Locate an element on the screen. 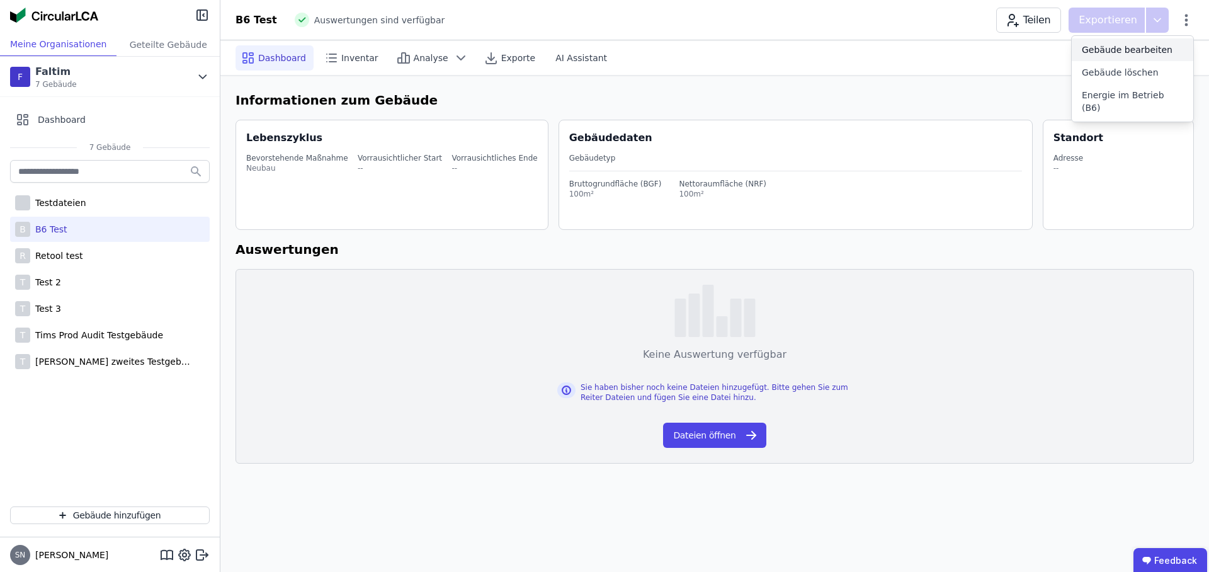 The height and width of the screenshot is (572, 1209). img: Concular is located at coordinates (54, 15).